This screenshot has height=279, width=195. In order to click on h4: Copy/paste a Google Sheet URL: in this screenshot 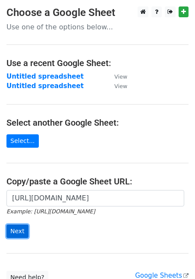, I will do `click(97, 181)`.